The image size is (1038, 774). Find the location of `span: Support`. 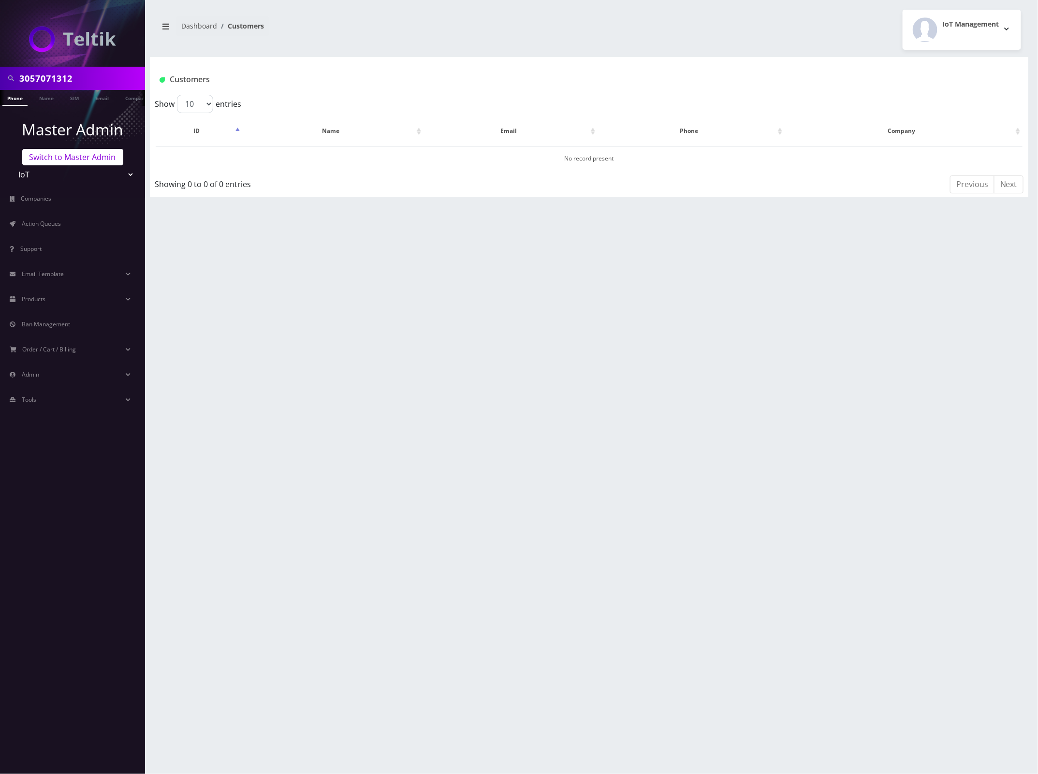

span: Support is located at coordinates (31, 248).